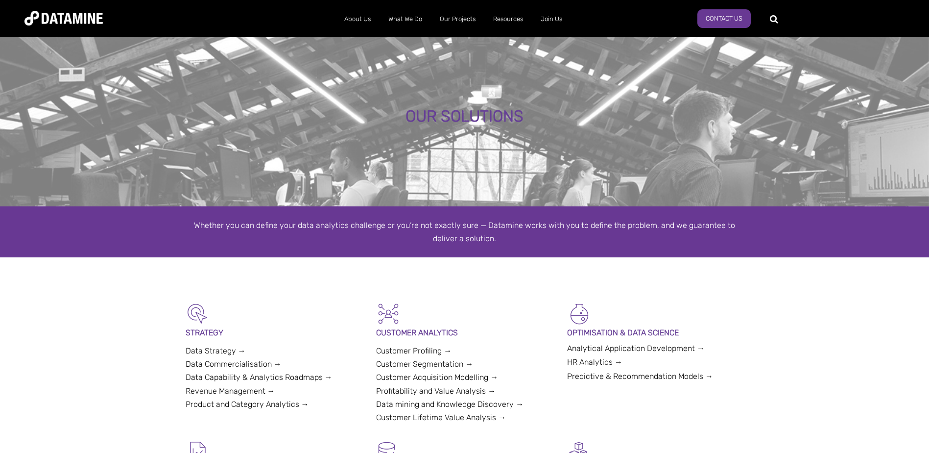 The height and width of the screenshot is (453, 929). Describe the element at coordinates (274, 332) in the screenshot. I see `p: STRATEGY` at that location.